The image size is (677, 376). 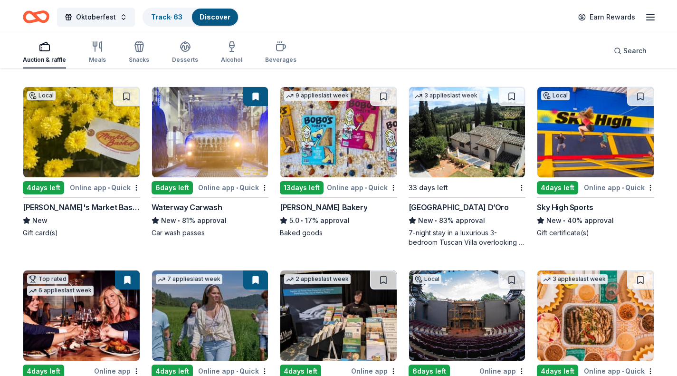 I want to click on img: Image for Bobo's Bakery, so click(x=338, y=132).